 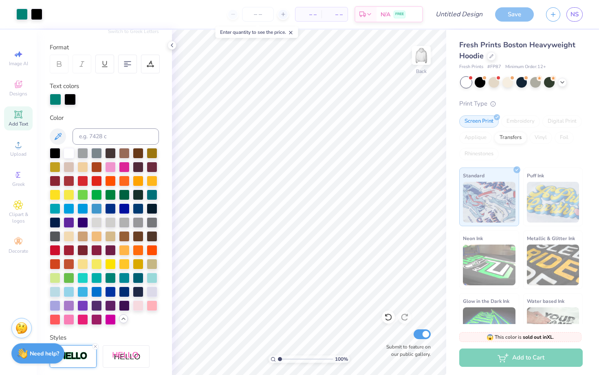 What do you see at coordinates (116, 137) in the screenshot?
I see `input: e.g. 7428 c` at bounding box center [116, 137].